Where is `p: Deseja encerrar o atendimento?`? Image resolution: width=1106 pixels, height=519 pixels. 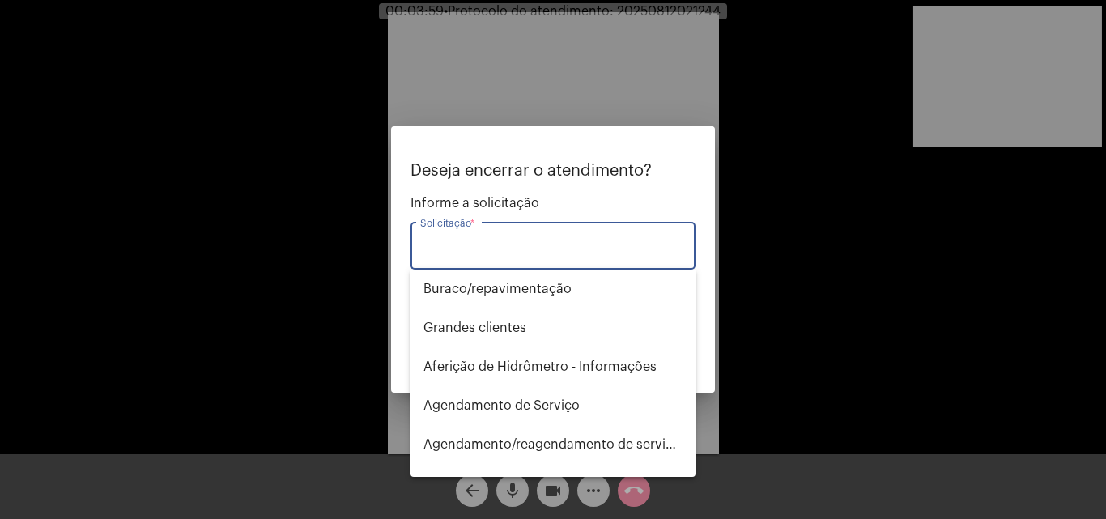 p: Deseja encerrar o atendimento? is located at coordinates (553, 171).